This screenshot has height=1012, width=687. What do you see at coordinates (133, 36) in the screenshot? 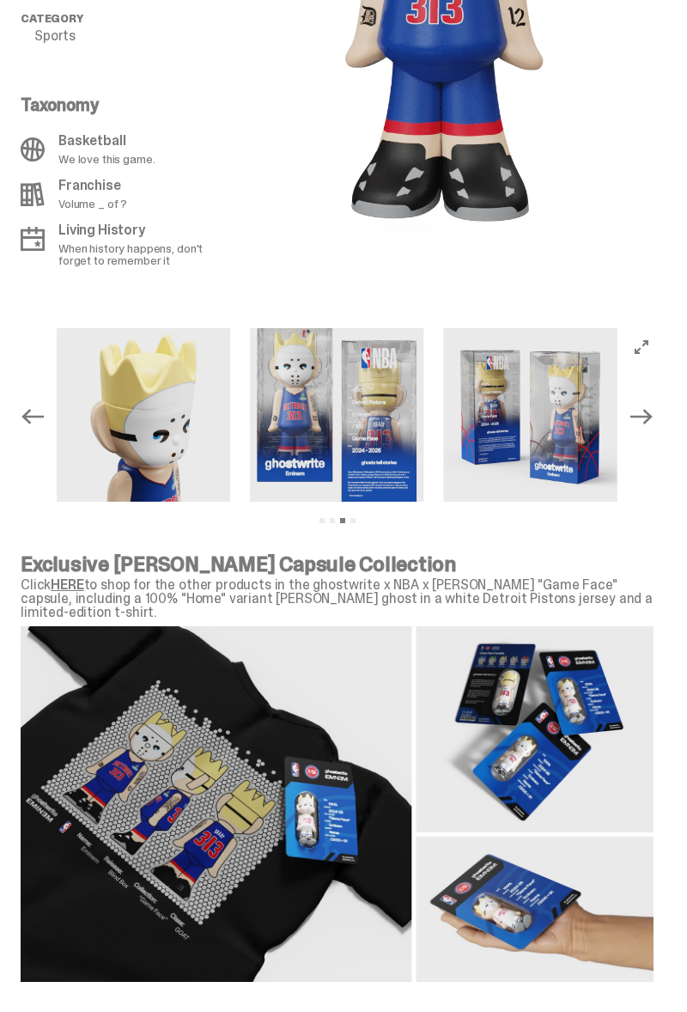
I see `p: Sports` at bounding box center [133, 36].